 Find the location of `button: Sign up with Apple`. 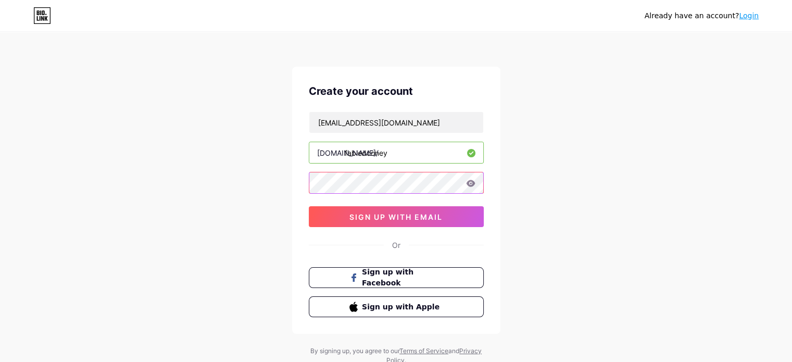

button: Sign up with Apple is located at coordinates (396, 307).